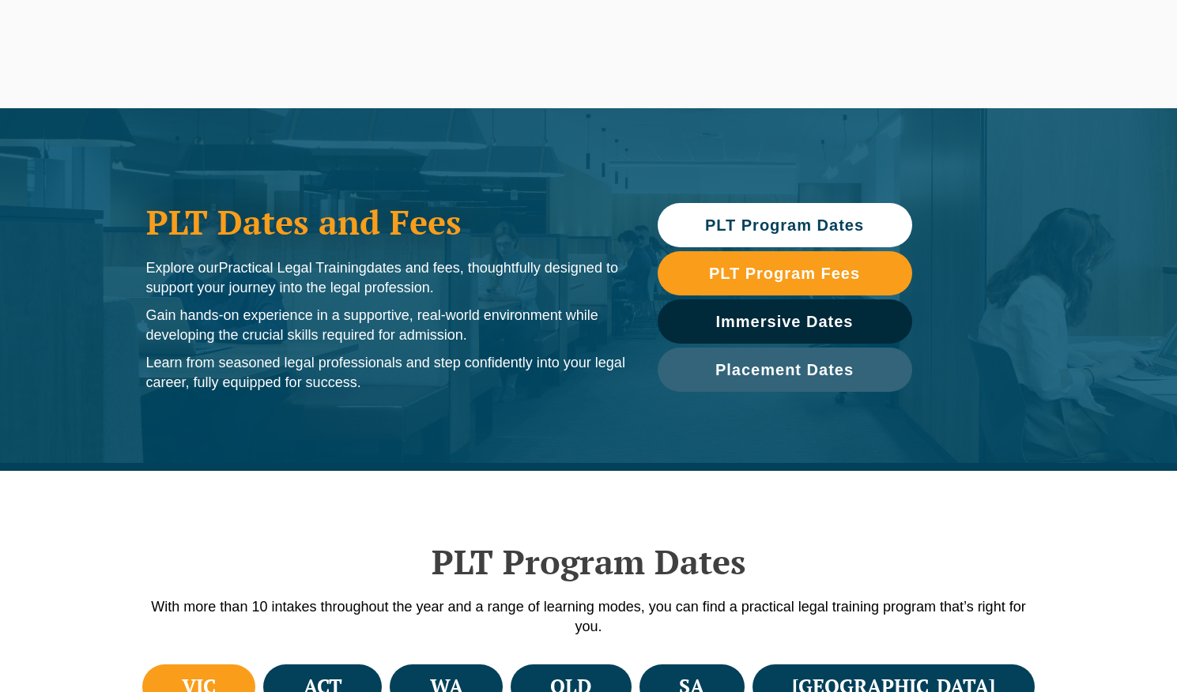 Image resolution: width=1177 pixels, height=692 pixels. What do you see at coordinates (1046, 37) in the screenshot?
I see `a: About Us` at bounding box center [1046, 37].